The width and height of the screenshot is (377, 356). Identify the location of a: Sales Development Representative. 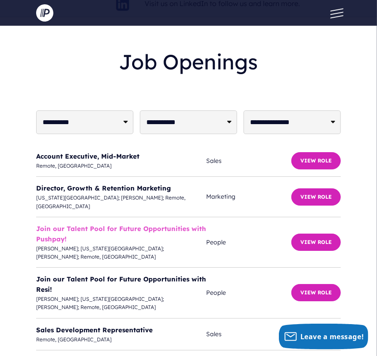
(94, 329).